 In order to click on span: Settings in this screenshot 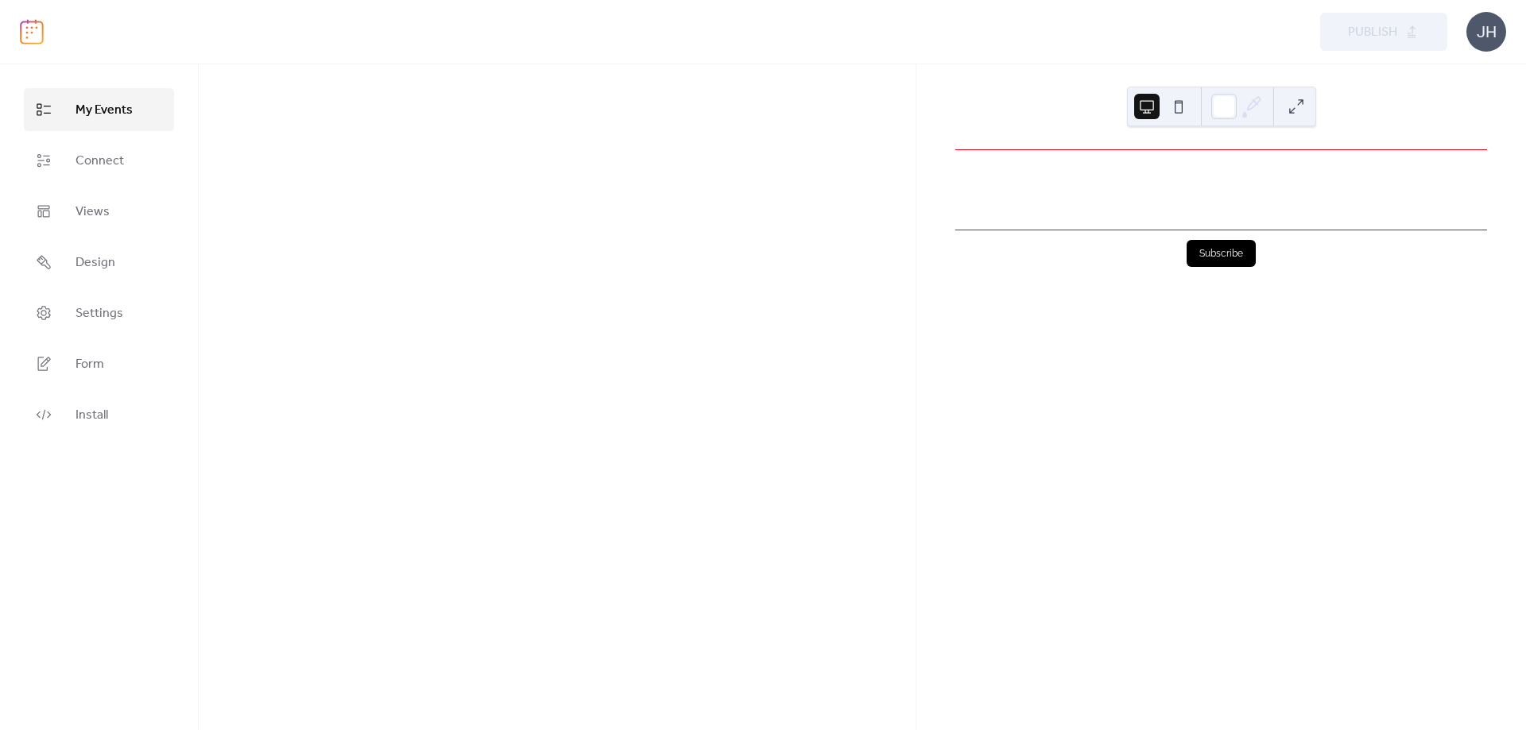, I will do `click(99, 314)`.